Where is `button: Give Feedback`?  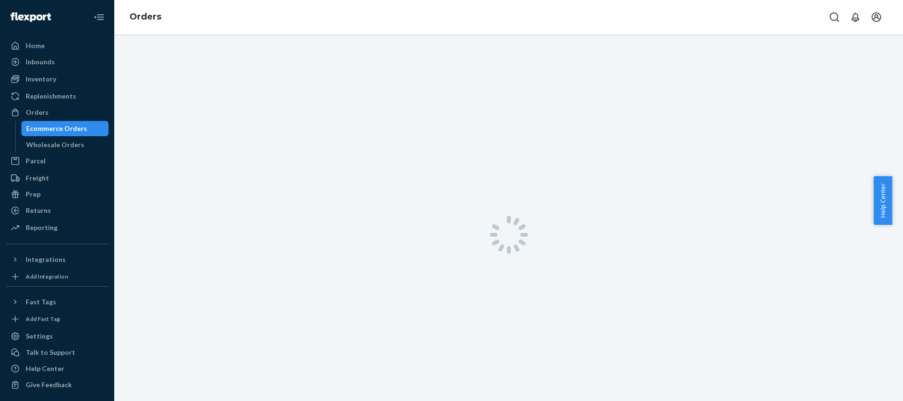
button: Give Feedback is located at coordinates (57, 385).